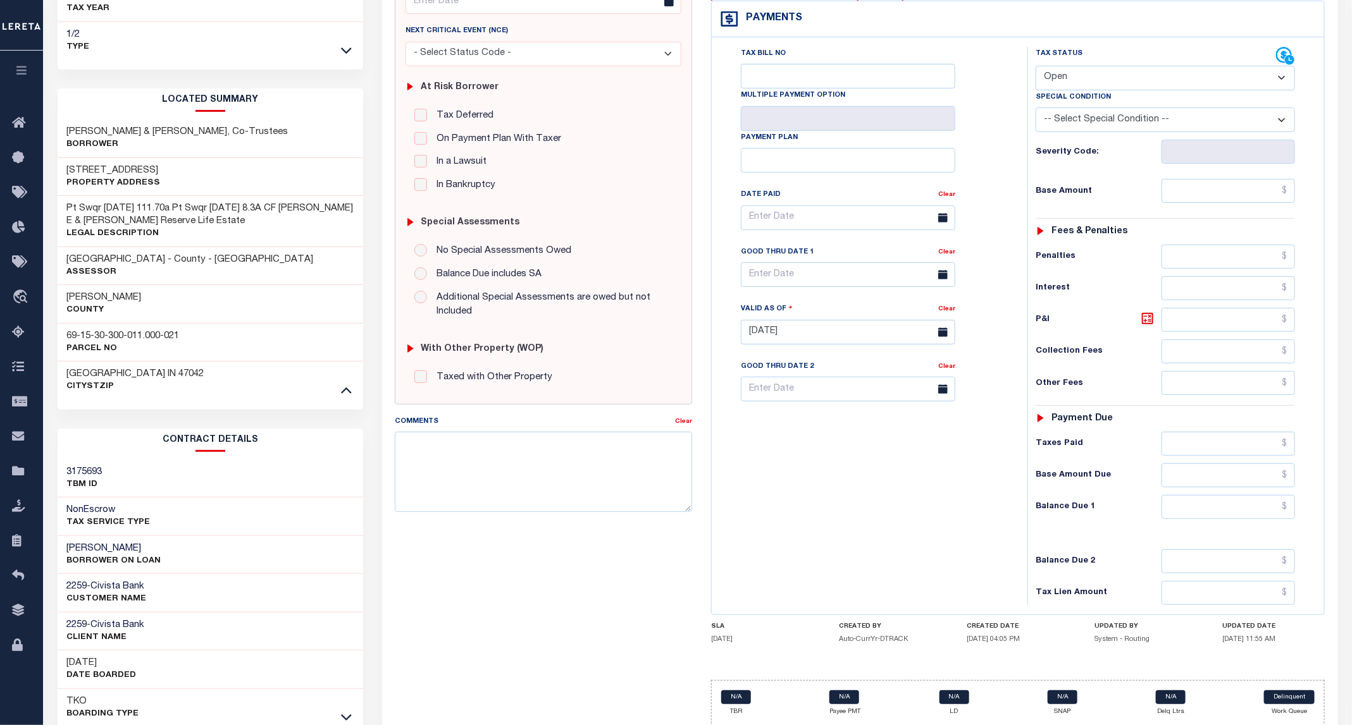 This screenshot has width=1352, height=725. I want to click on p: CUSTOMER Name, so click(107, 600).